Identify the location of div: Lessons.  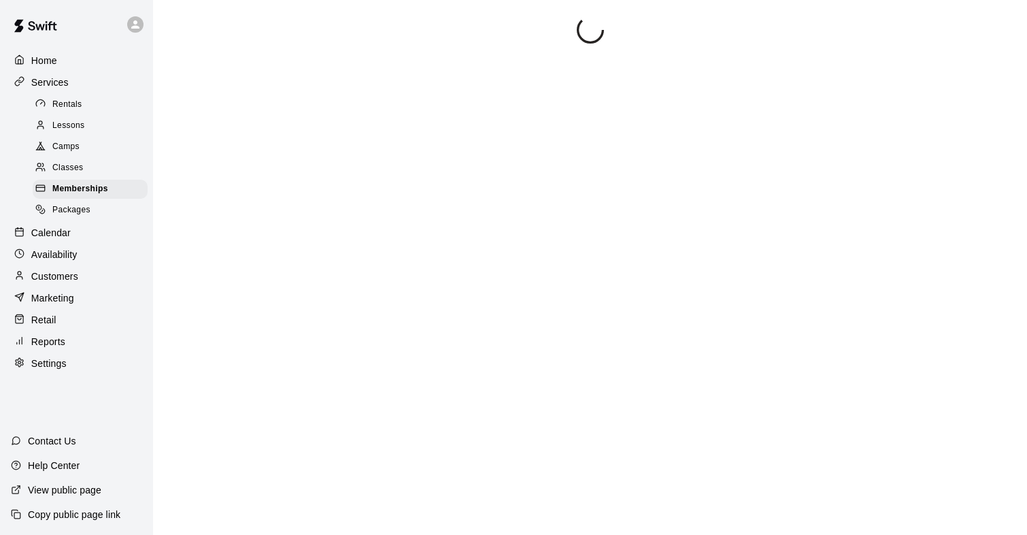
(90, 126).